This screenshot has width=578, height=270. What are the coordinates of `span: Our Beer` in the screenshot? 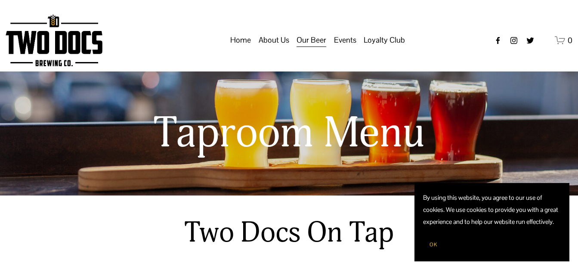 It's located at (311, 40).